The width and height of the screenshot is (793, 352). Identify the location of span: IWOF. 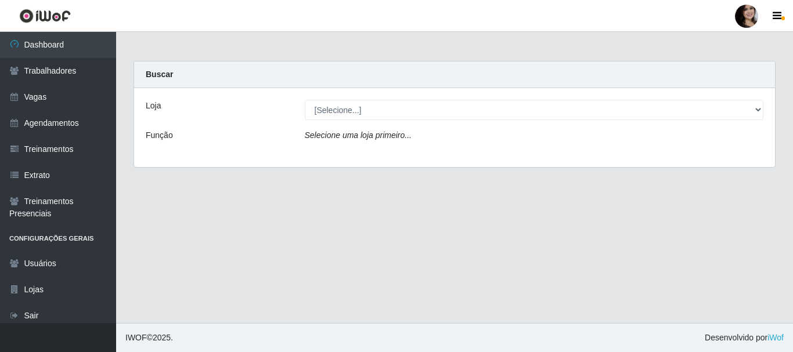
(136, 338).